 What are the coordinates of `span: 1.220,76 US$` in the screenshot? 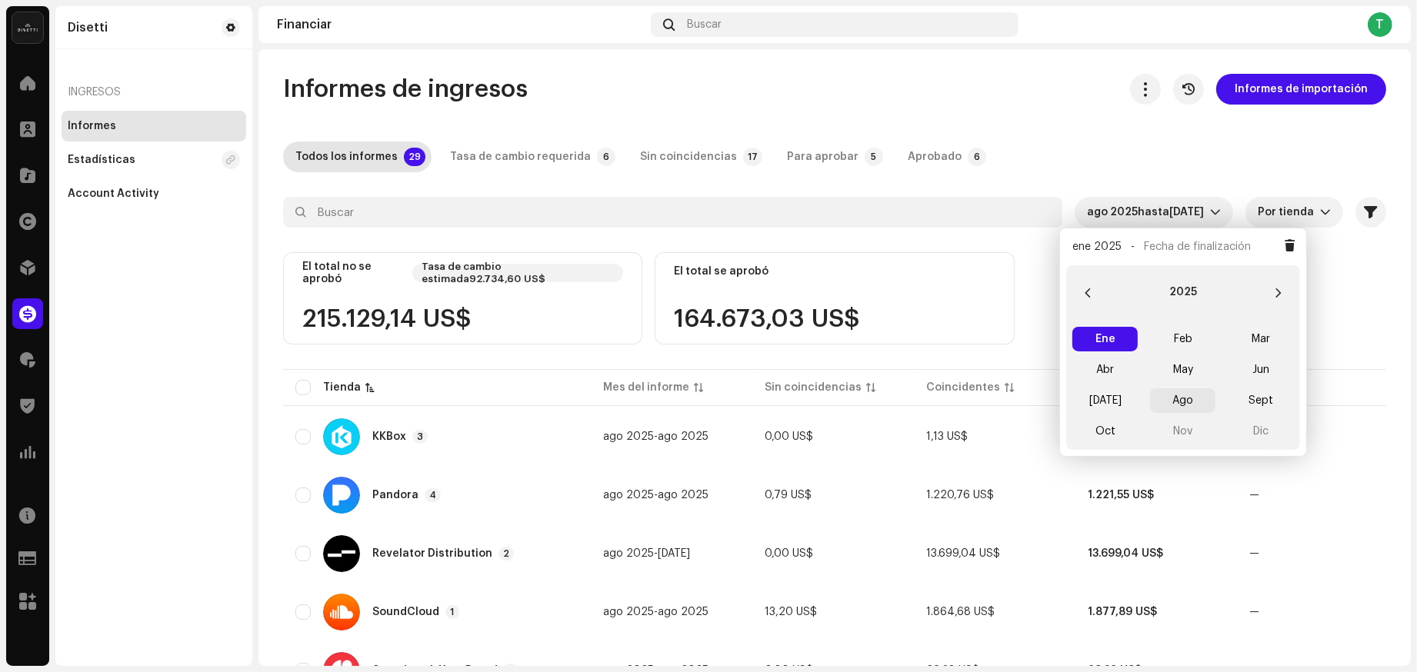 It's located at (960, 495).